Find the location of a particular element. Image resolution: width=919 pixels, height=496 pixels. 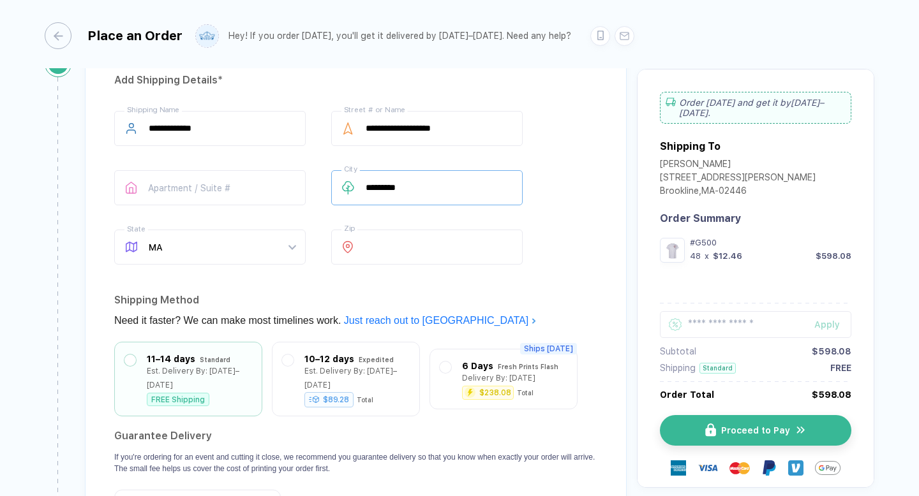

div: 6 Days is located at coordinates (477, 366).